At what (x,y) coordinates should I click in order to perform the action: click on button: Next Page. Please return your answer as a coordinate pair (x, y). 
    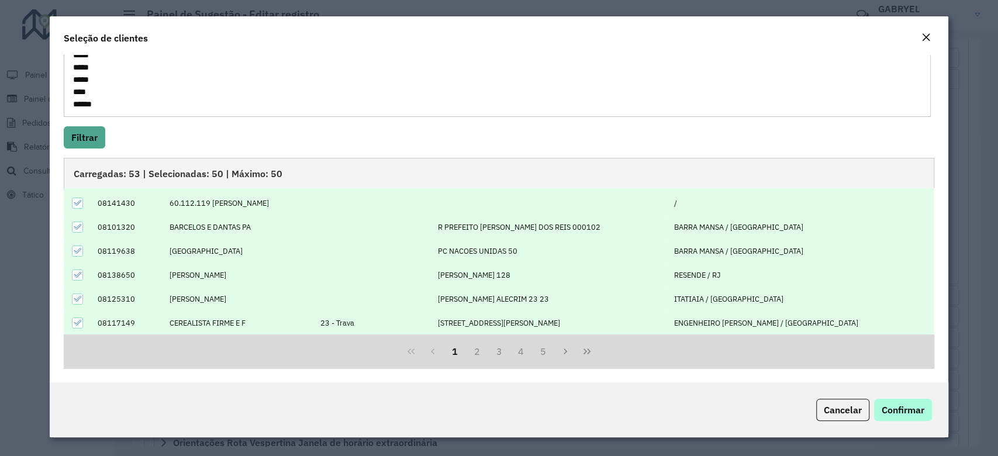
    Looking at the image, I should click on (565, 351).